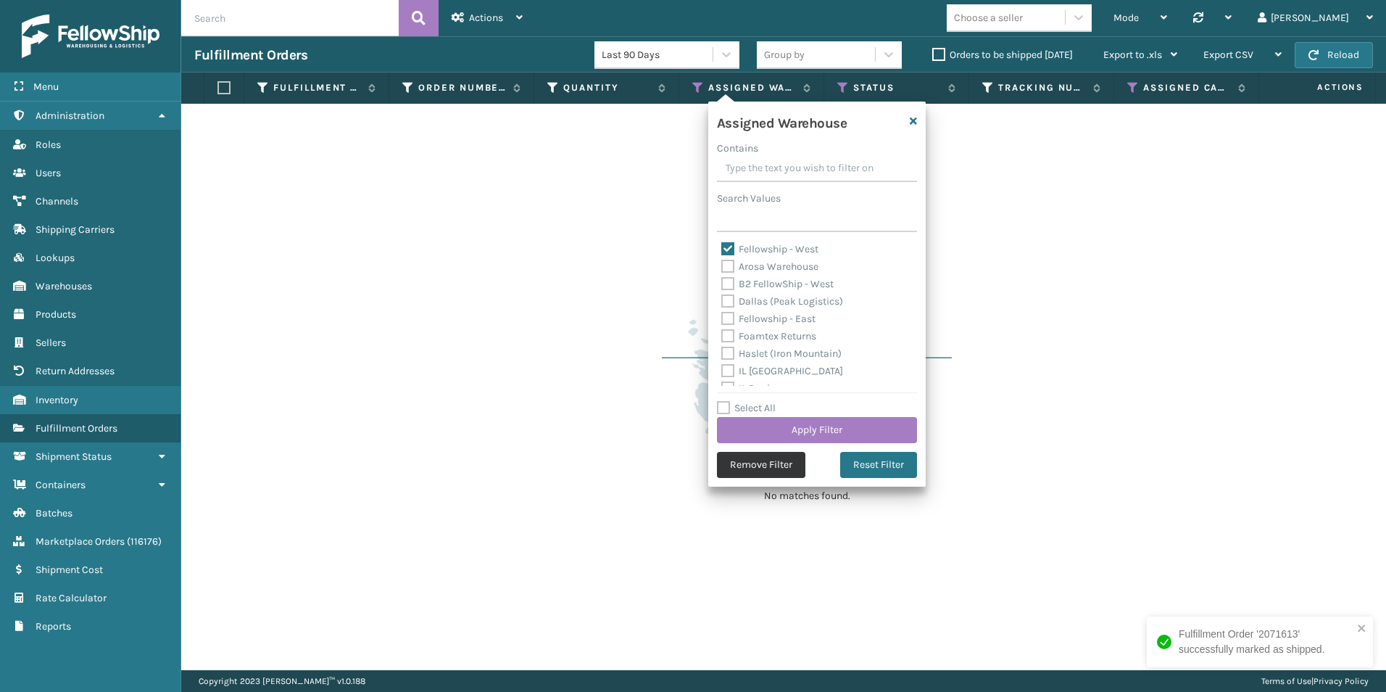 This screenshot has width=1386, height=692. I want to click on input: Type the text you wish to filter on, so click(817, 169).